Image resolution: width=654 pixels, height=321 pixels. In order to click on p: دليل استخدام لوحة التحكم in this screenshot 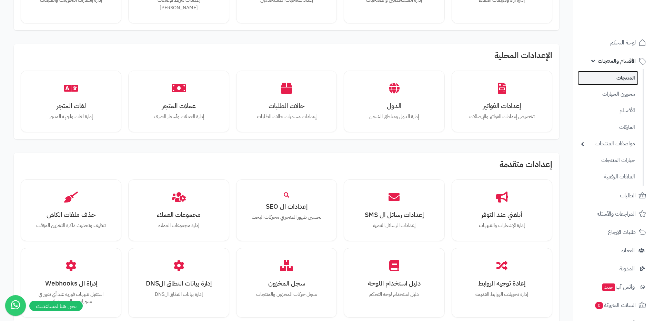, I will do `click(394, 295)`.